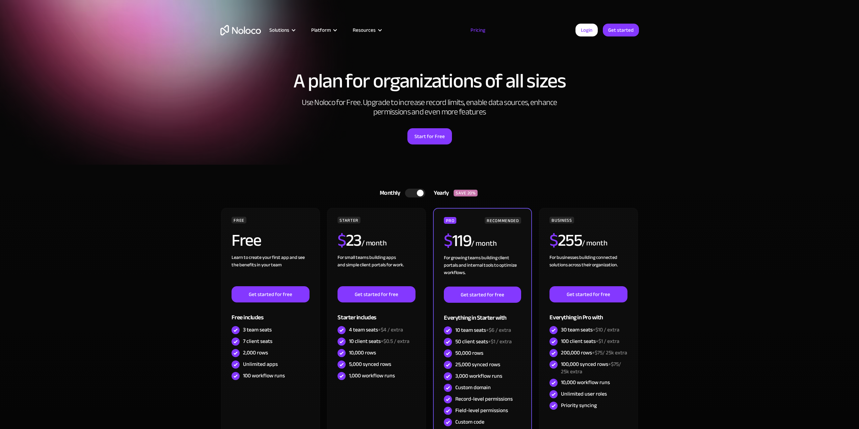  I want to click on div: 100 client seats, so click(590, 341).